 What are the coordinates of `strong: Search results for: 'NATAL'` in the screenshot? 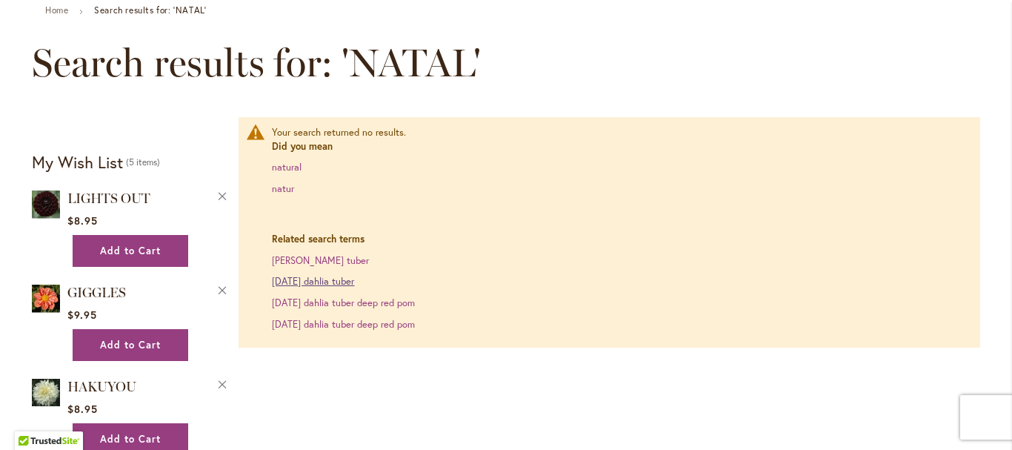 It's located at (150, 10).